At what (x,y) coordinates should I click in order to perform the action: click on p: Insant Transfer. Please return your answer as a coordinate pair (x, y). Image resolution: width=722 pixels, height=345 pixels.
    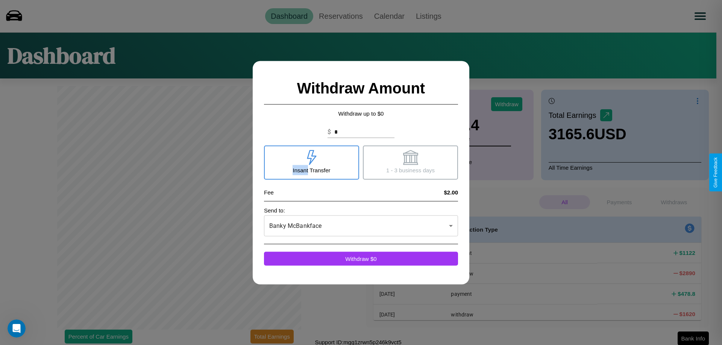
    Looking at the image, I should click on (311, 170).